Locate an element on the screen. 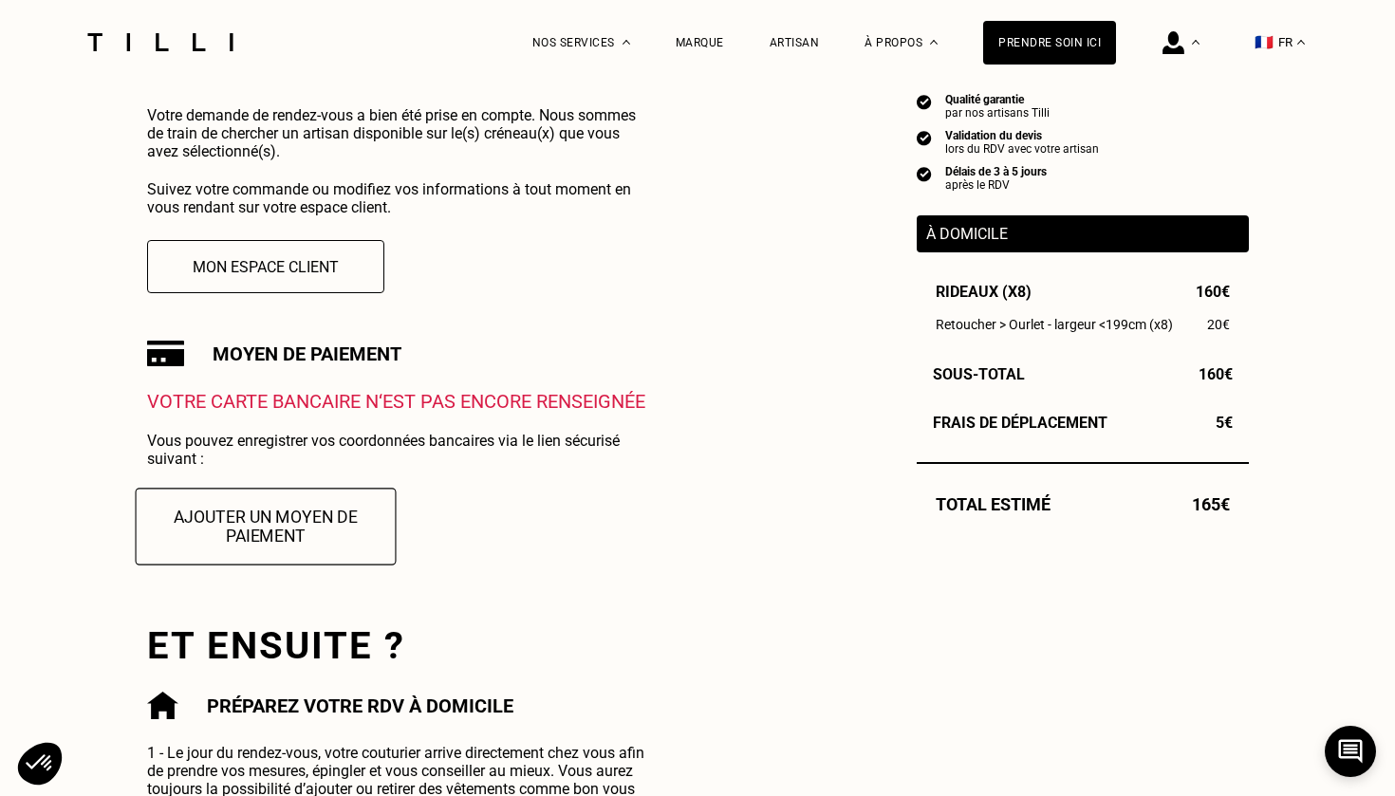 The width and height of the screenshot is (1395, 796). h2: Et ensuite ? is located at coordinates (402, 645).